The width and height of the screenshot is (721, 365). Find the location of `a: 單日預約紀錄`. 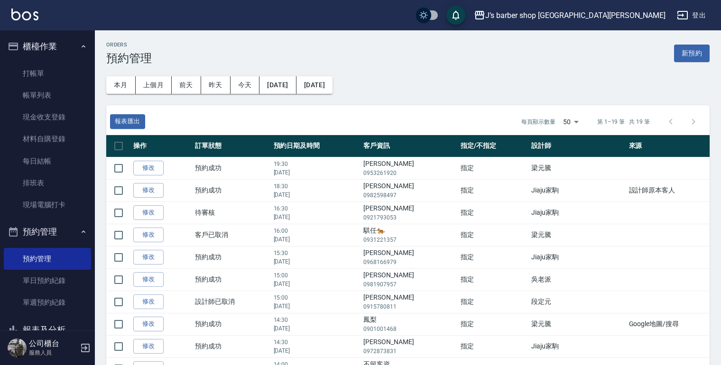

a: 單日預約紀錄 is located at coordinates (47, 281).